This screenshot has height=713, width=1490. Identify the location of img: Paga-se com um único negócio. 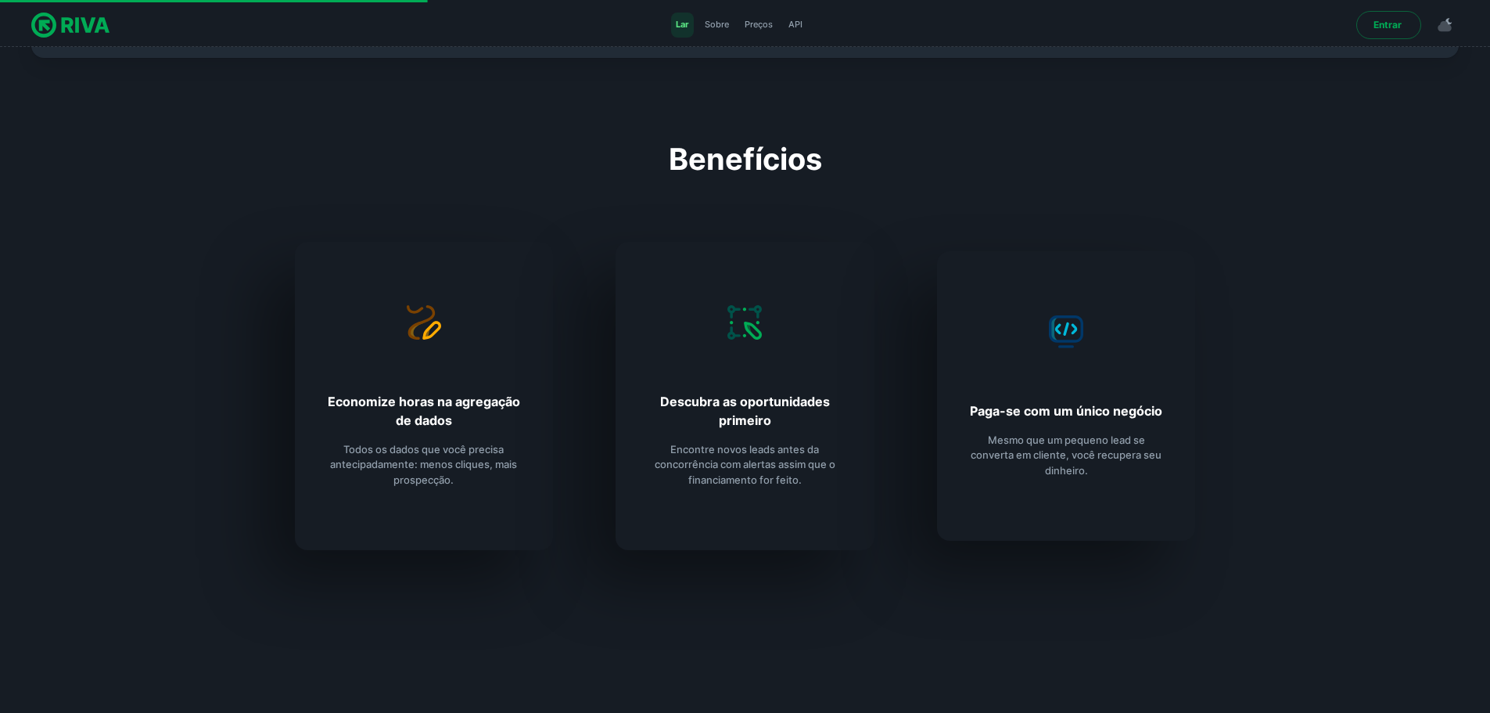
(1066, 333).